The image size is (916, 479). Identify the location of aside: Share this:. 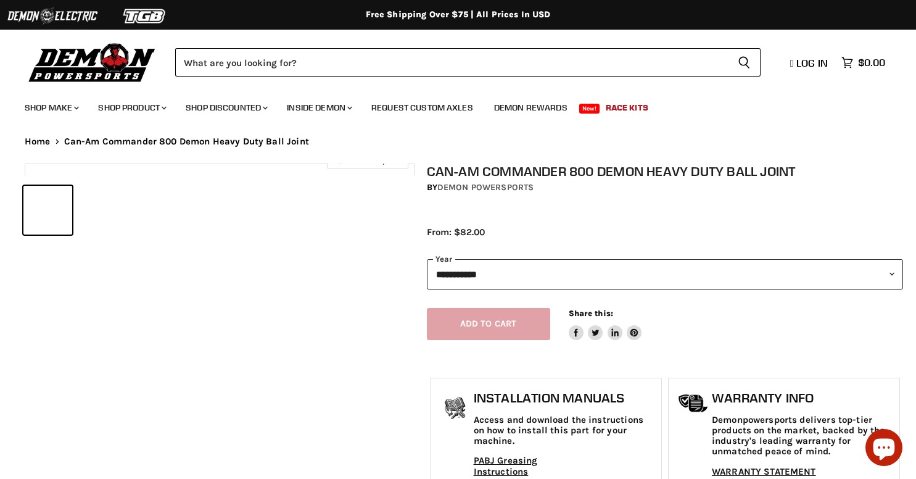
(605, 324).